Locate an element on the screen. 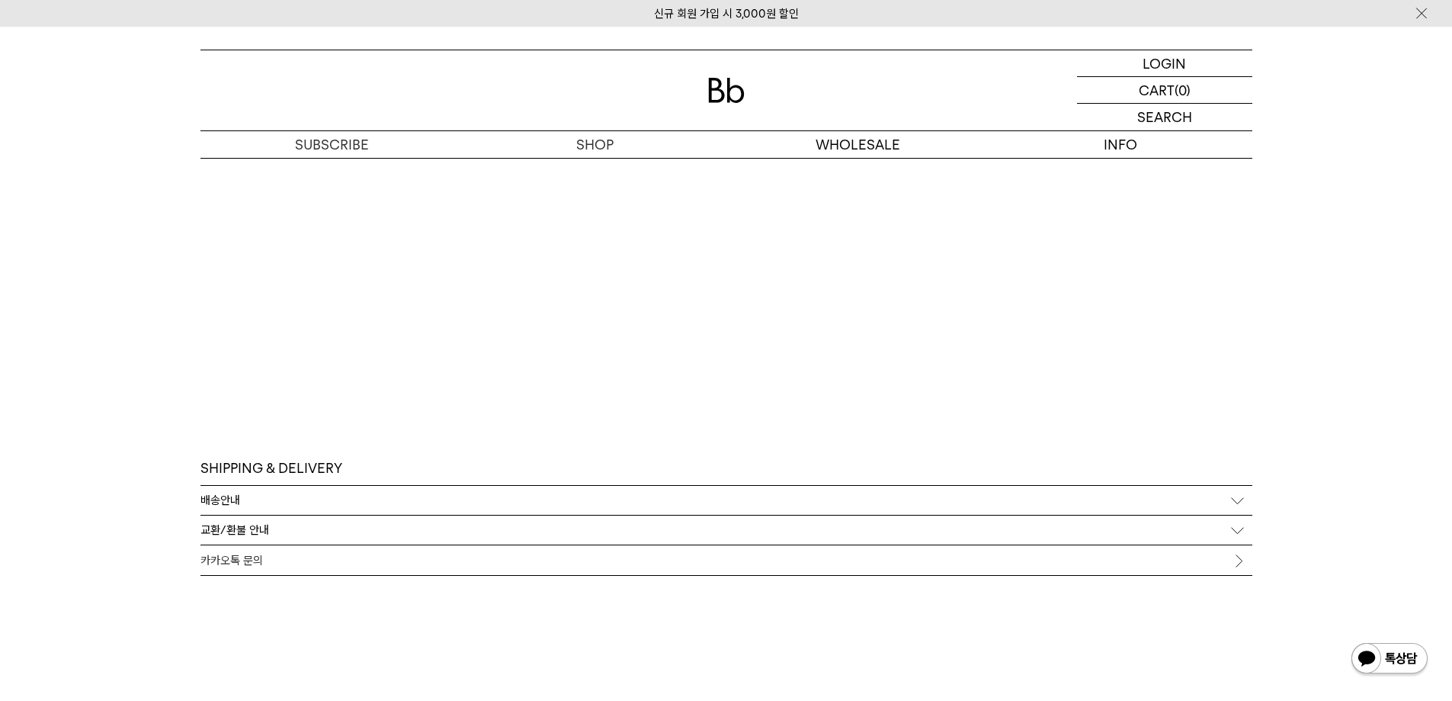 Image resolution: width=1452 pixels, height=701 pixels. a: SUBSCRIBE is located at coordinates (332, 144).